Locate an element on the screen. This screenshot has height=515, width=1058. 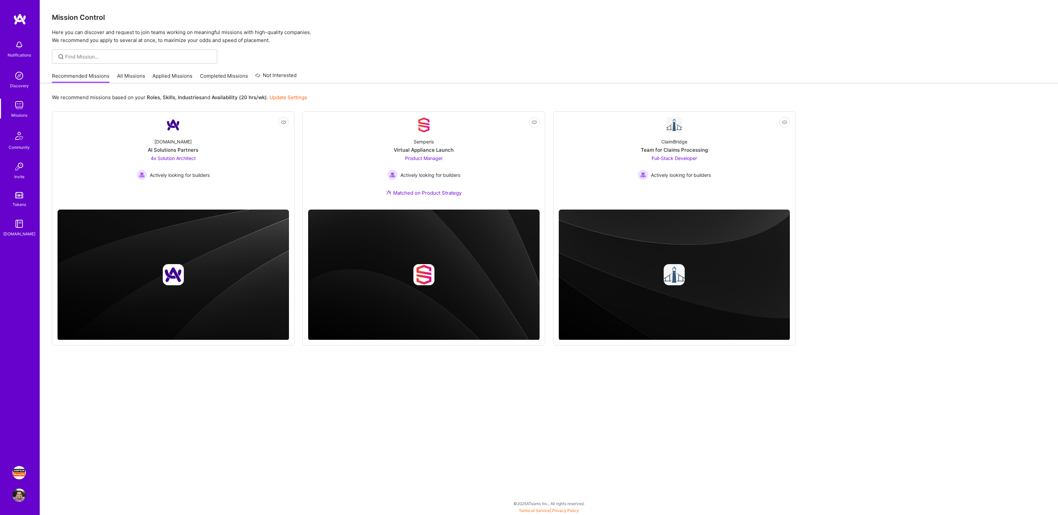
h3: Mission Control is located at coordinates (549, 17).